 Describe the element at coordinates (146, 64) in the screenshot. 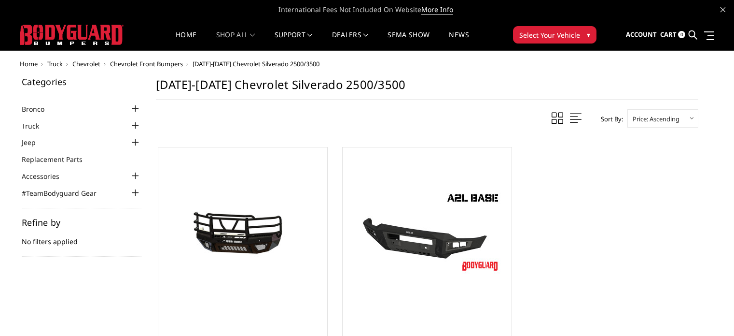

I see `a: Chevrolet Front Bumpers` at that location.